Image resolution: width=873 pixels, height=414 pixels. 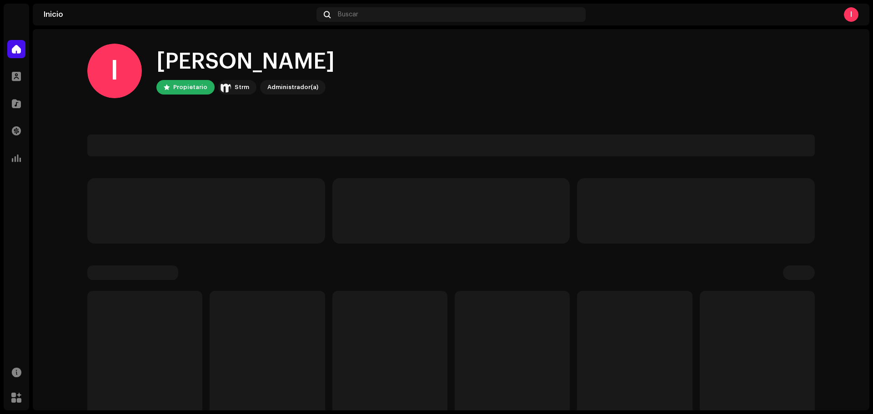 What do you see at coordinates (293, 87) in the screenshot?
I see `div: Administrador(a)` at bounding box center [293, 87].